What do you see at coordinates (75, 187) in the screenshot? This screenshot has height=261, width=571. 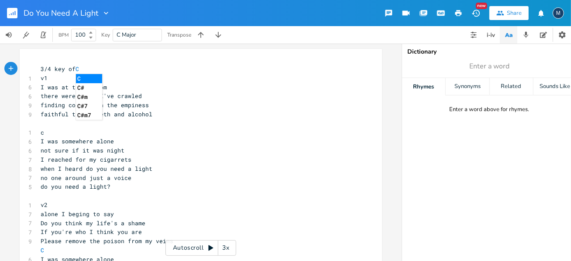 I see `span: do you need a light?` at bounding box center [75, 187].